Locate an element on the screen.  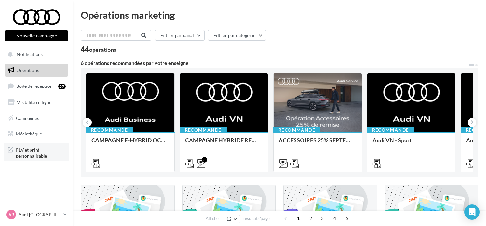
a: Opérations is located at coordinates (37, 70).